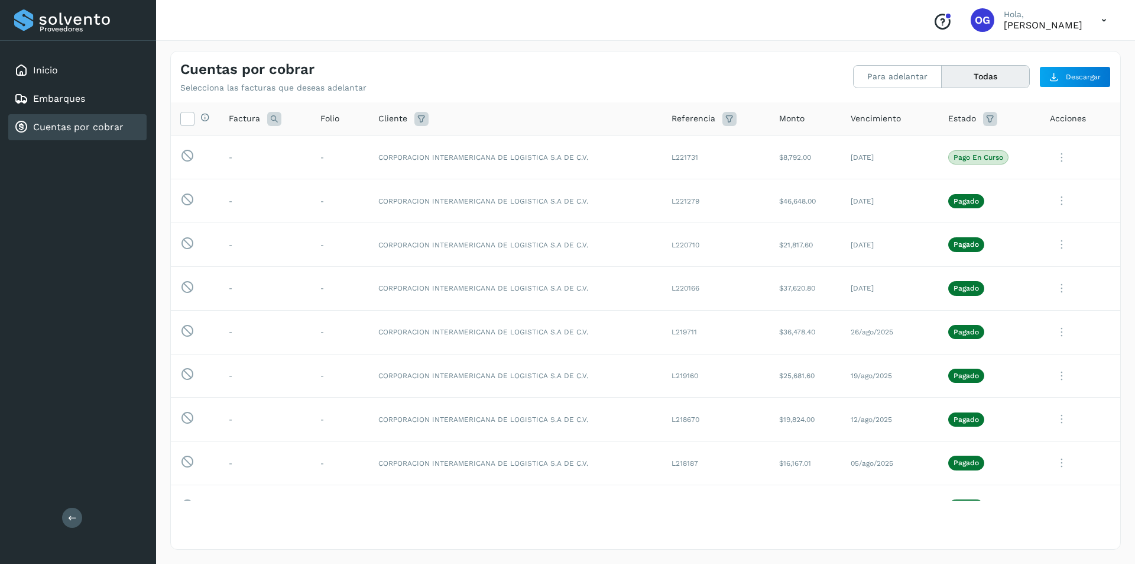 This screenshot has width=1135, height=564. Describe the element at coordinates (890, 419) in the screenshot. I see `td: 12/ago/2025` at that location.